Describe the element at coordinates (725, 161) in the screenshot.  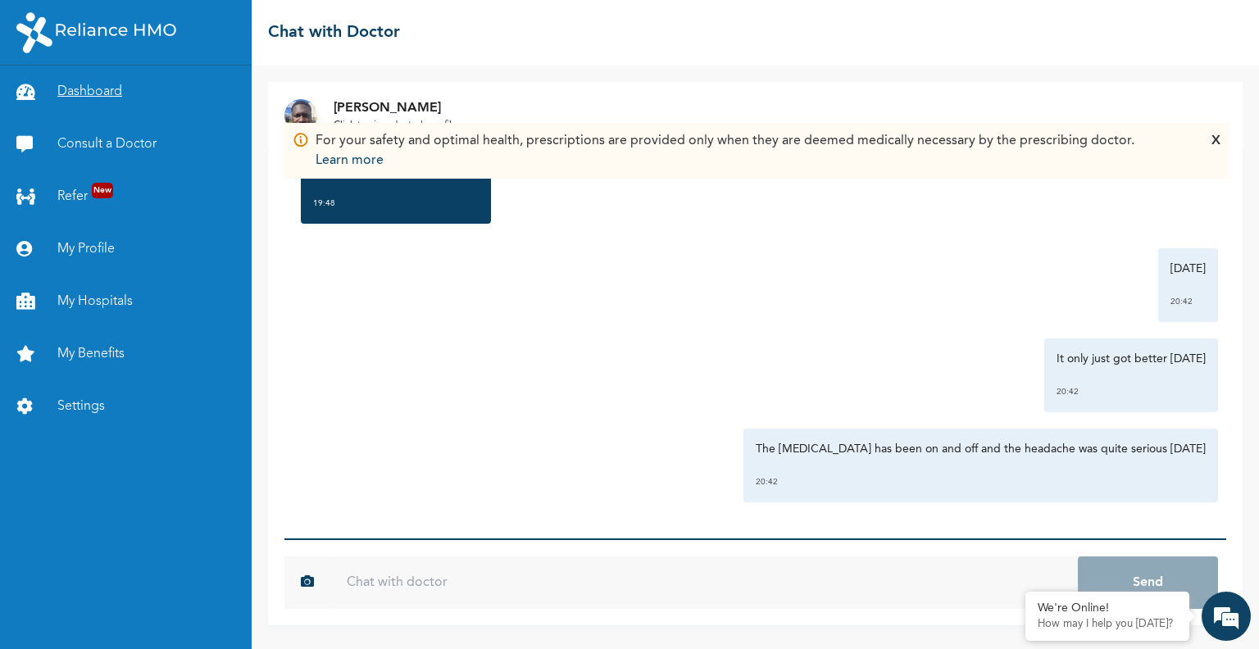
I see `p: Learn more` at that location.